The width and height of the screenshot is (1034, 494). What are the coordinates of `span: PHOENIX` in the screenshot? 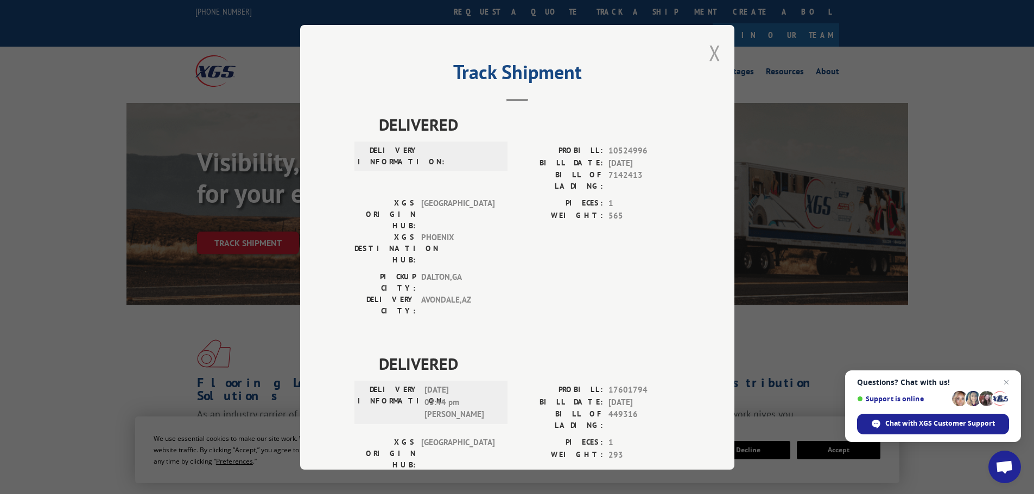 It's located at (457, 249).